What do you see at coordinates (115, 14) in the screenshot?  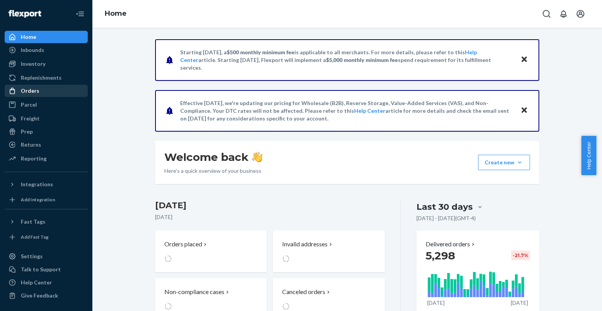 I see `ol: breadcrumbs` at bounding box center [115, 14].